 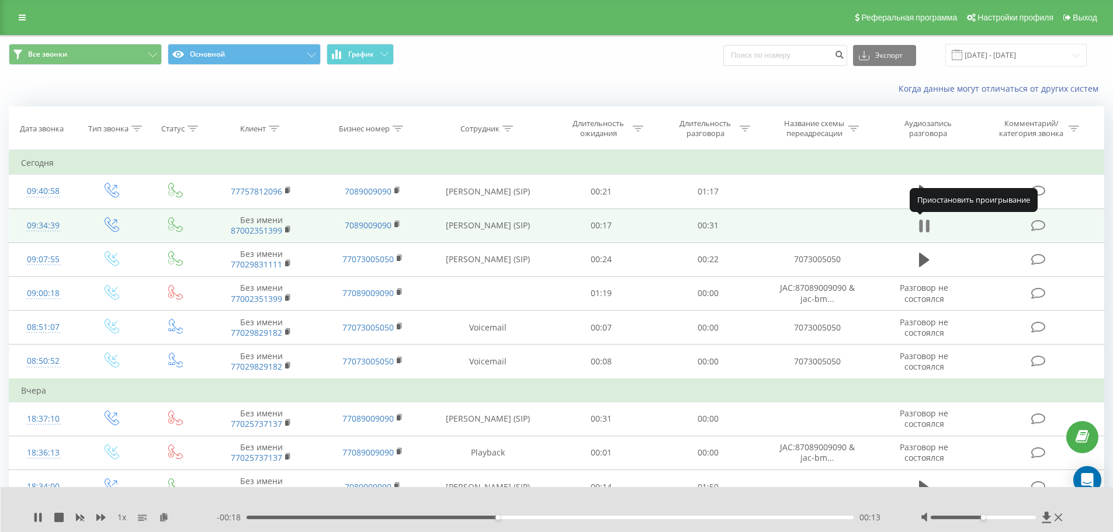 What do you see at coordinates (361, 54) in the screenshot?
I see `span: График` at bounding box center [361, 54].